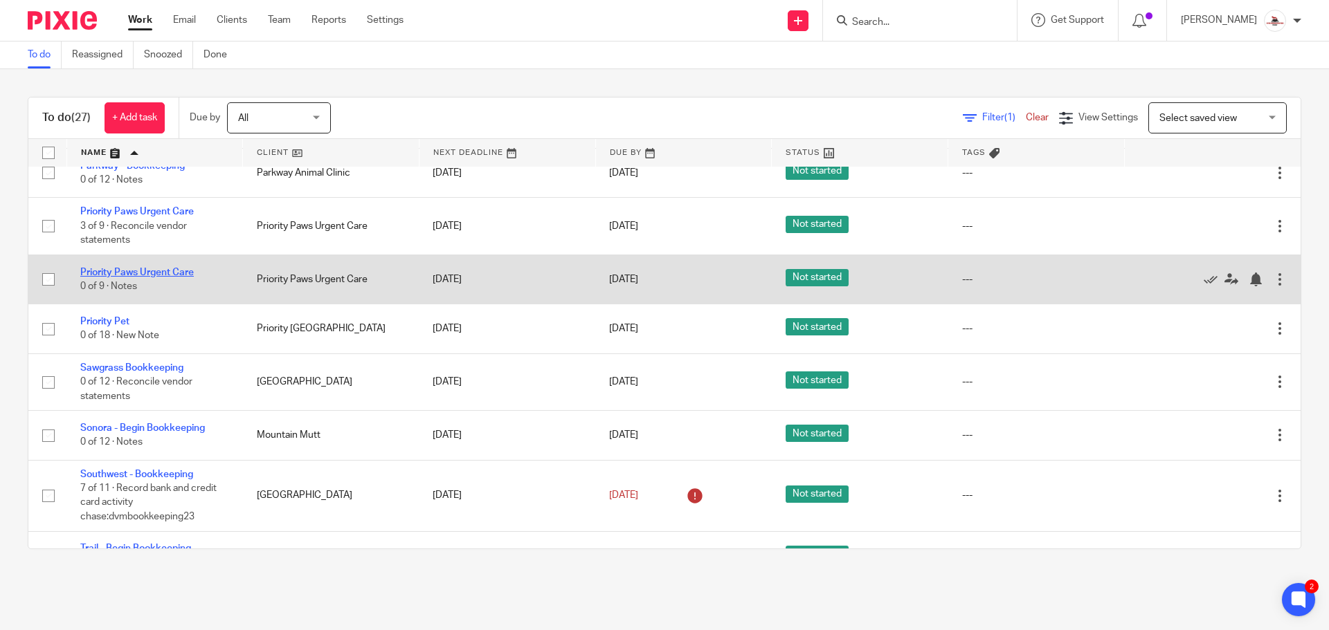 The image size is (1329, 630). I want to click on a: Trail - Begin Bookkeeping, so click(136, 549).